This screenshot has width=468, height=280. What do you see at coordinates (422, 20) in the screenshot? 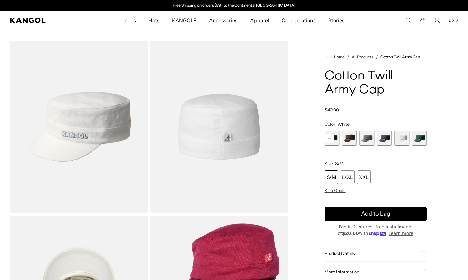
I see `button: Cart` at bounding box center [422, 20].